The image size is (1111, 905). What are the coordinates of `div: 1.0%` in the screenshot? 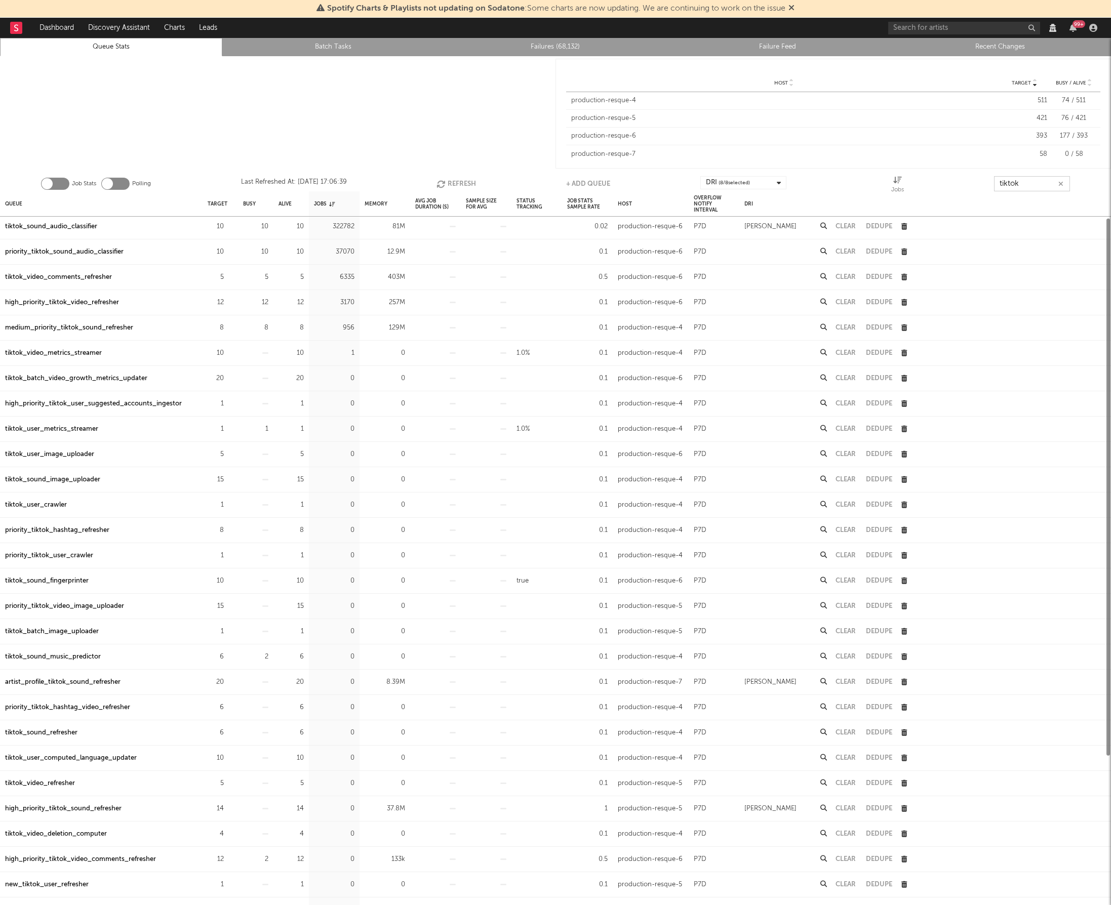 It's located at (523, 353).